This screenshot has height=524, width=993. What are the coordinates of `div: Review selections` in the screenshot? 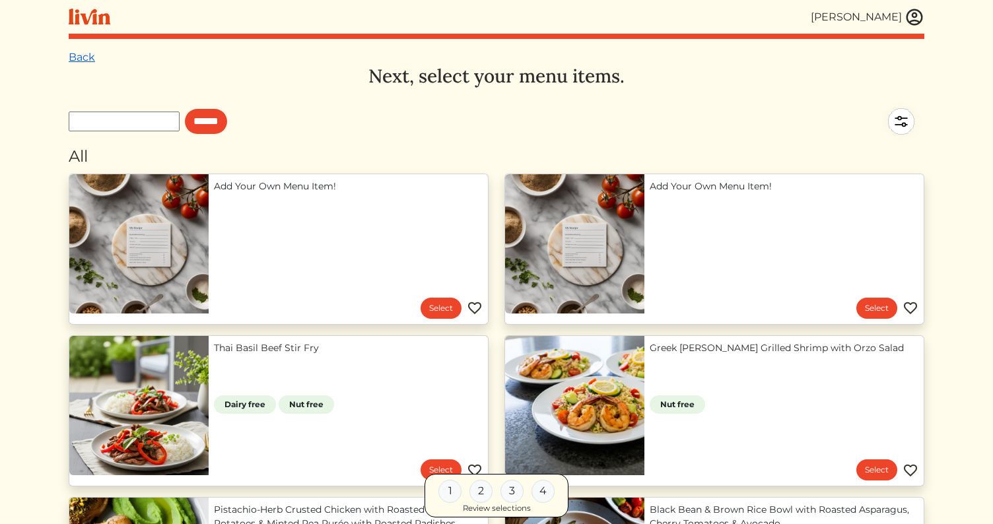 It's located at (497, 508).